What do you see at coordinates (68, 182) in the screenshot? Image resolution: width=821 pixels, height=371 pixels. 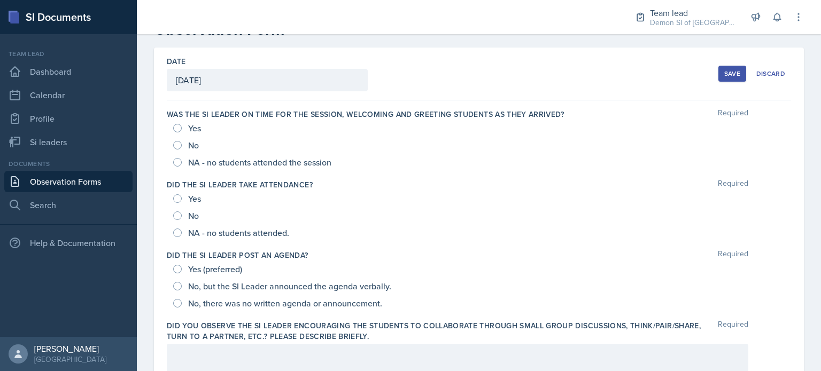 I see `a: Observation Forms` at bounding box center [68, 182].